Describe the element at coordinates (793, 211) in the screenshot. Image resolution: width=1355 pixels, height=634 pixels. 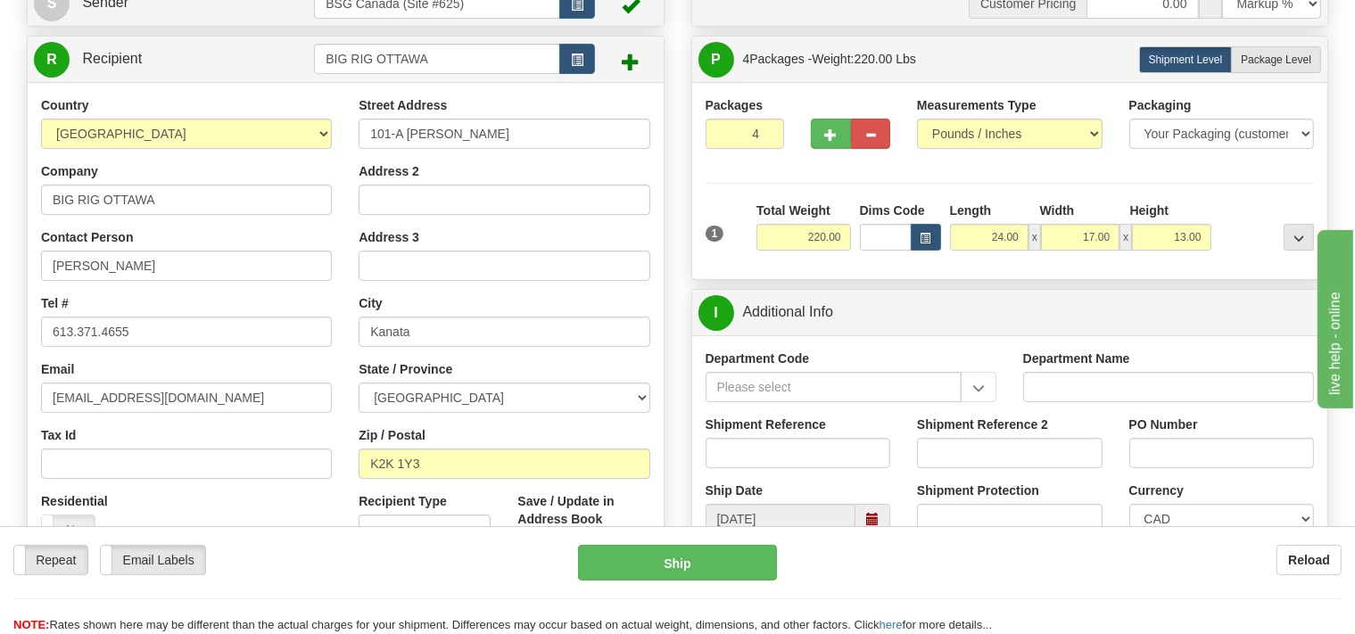
I see `label: Total Weight` at that location.